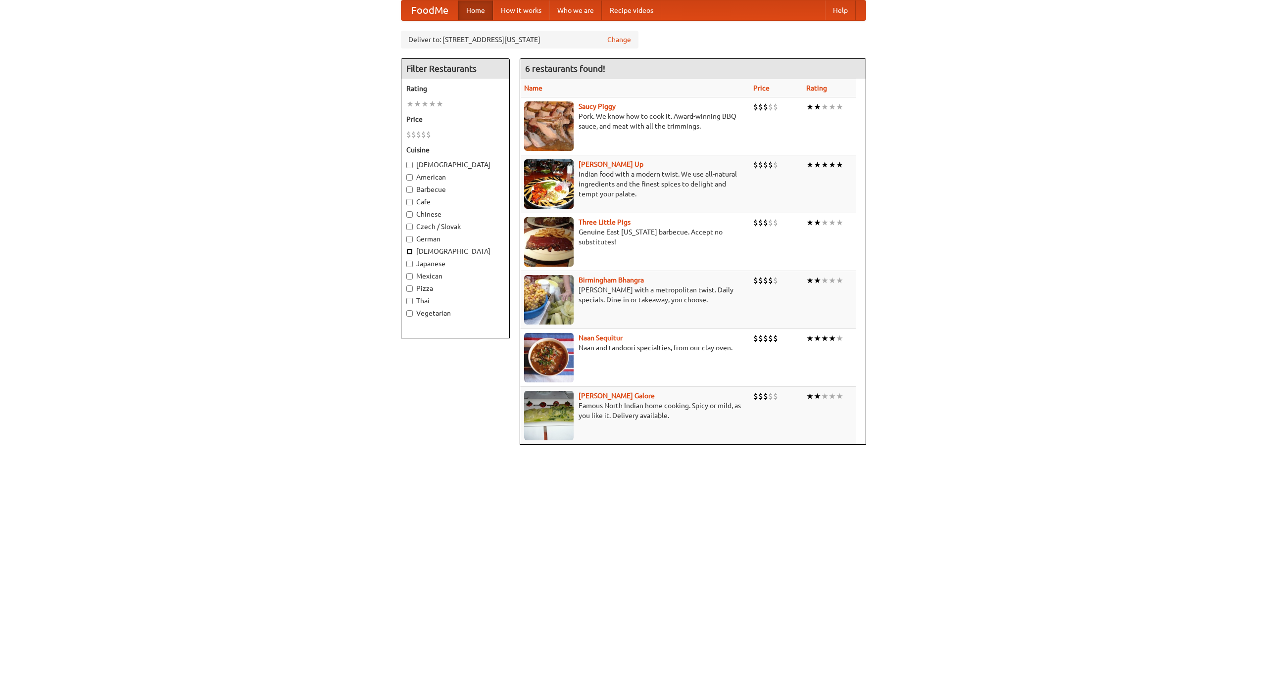 Image resolution: width=1267 pixels, height=700 pixels. I want to click on a: FoodMe, so click(430, 10).